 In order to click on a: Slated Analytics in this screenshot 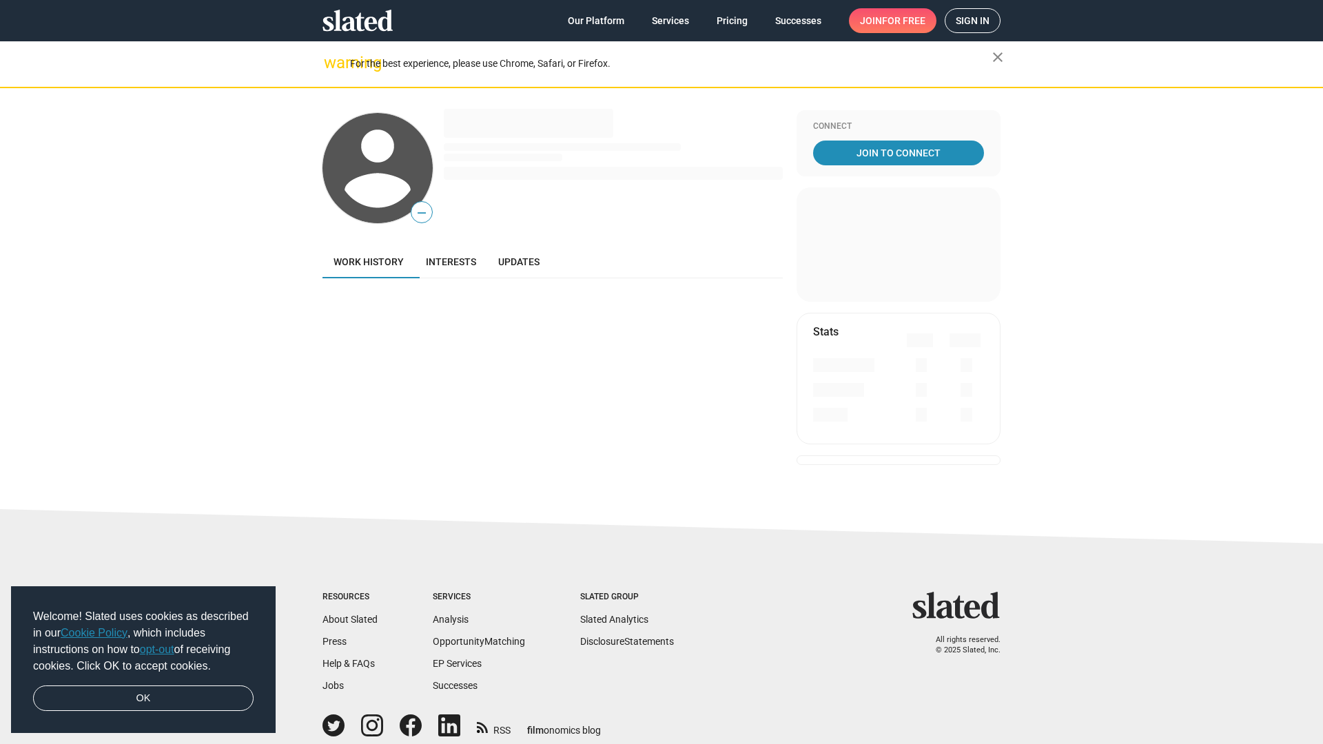, I will do `click(614, 619)`.